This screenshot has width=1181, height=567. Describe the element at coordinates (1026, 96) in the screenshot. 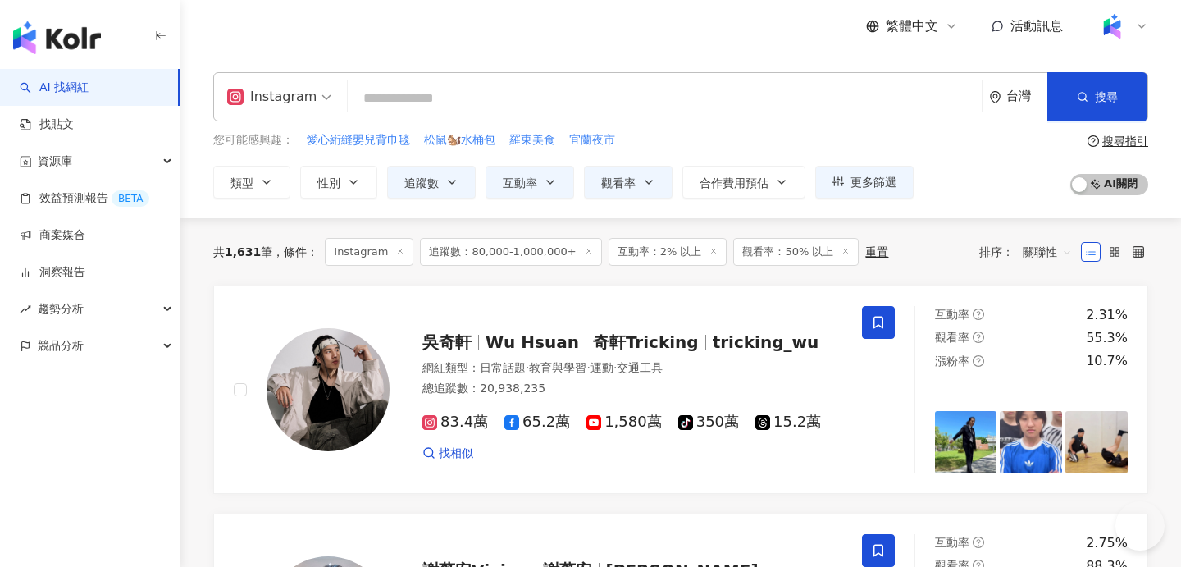

I see `div: 台灣` at that location.